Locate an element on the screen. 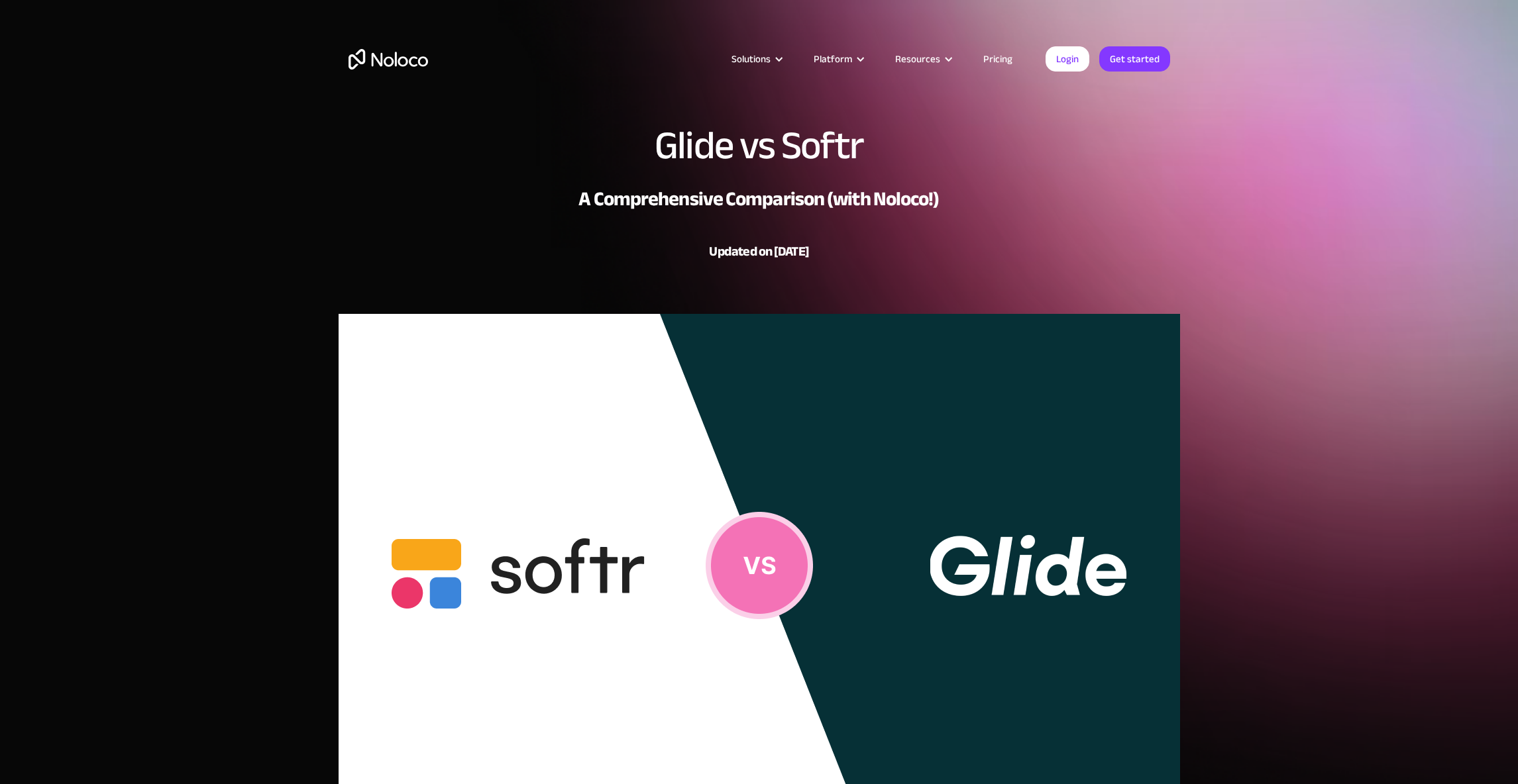 This screenshot has width=1518, height=784. a: Pricing is located at coordinates (998, 59).